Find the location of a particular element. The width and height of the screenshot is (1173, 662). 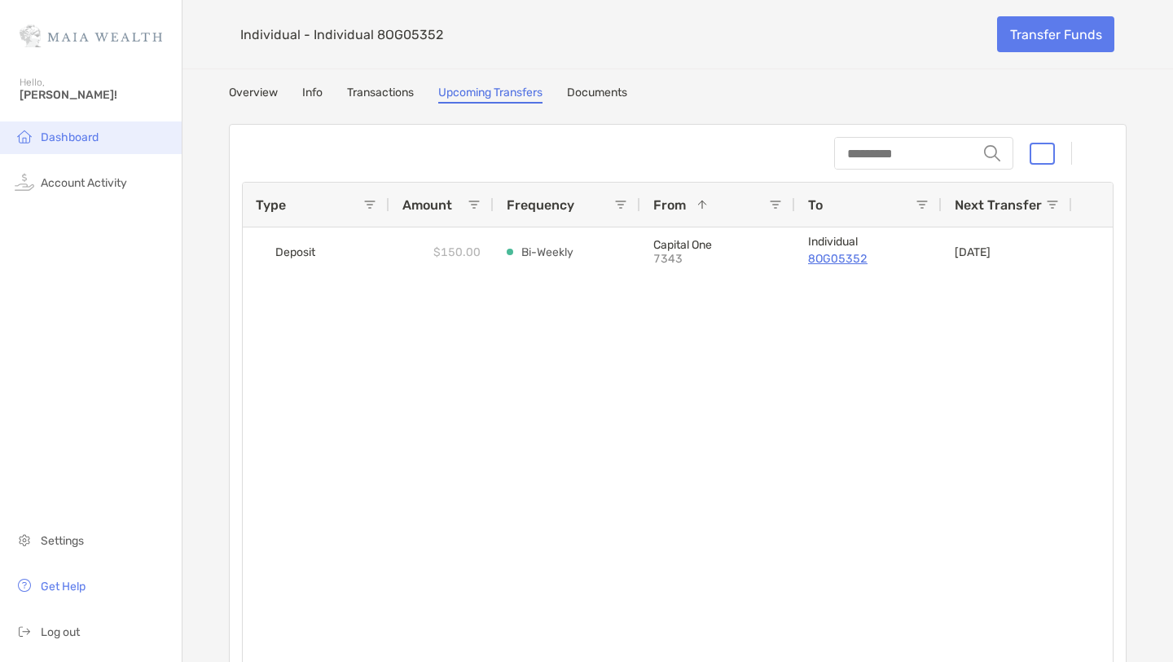

div: $150.00 is located at coordinates (442, 252).